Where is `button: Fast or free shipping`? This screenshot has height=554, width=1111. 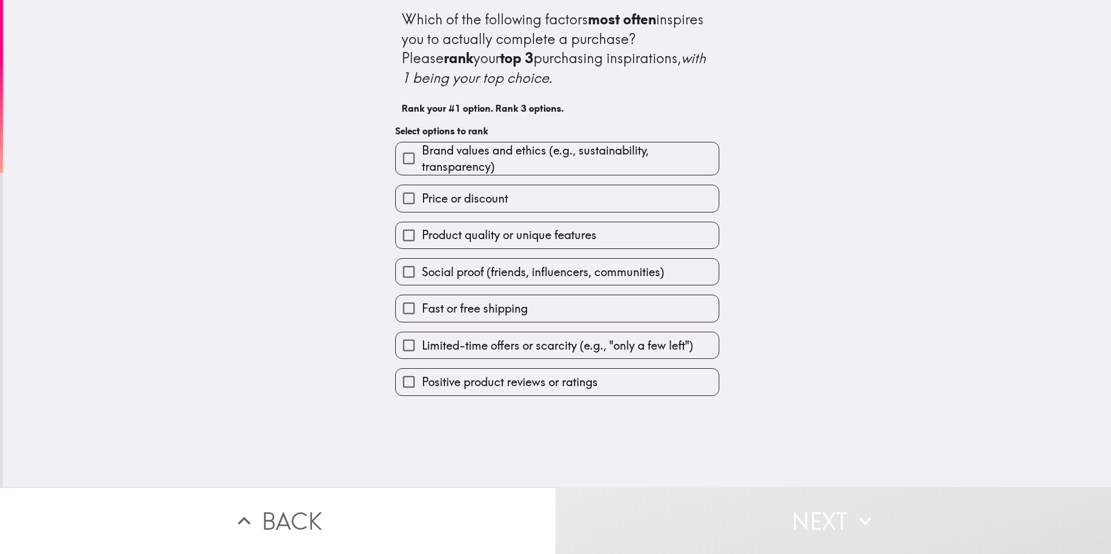
button: Fast or free shipping is located at coordinates (557, 308).